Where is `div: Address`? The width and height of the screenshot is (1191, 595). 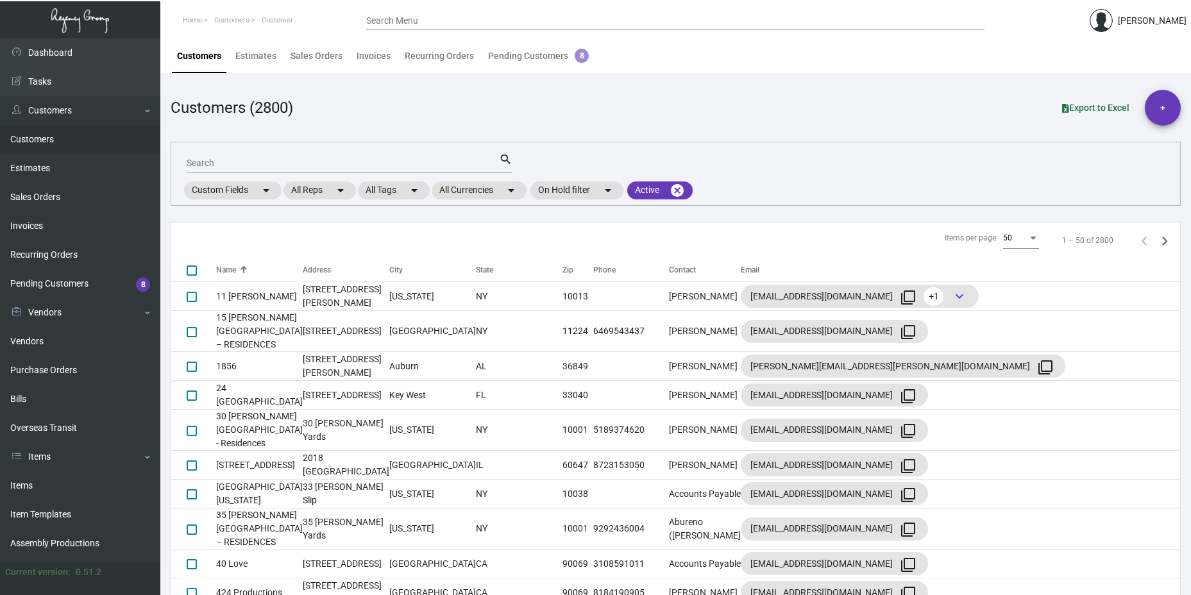
div: Address is located at coordinates (346, 270).